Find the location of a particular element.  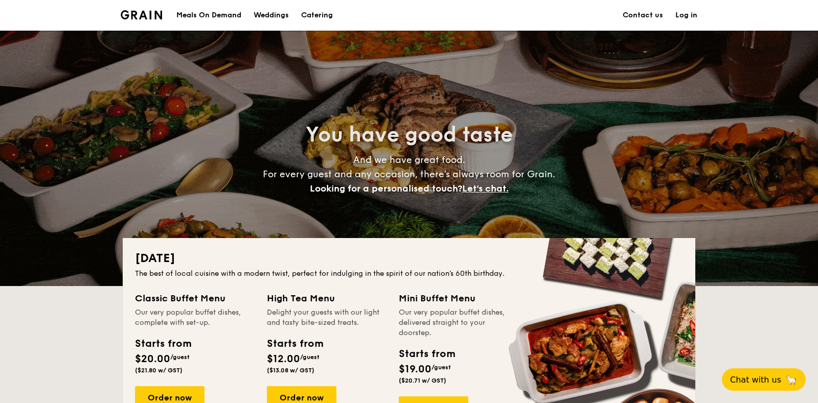

span: Looking for a personalised touch? is located at coordinates (386, 189).